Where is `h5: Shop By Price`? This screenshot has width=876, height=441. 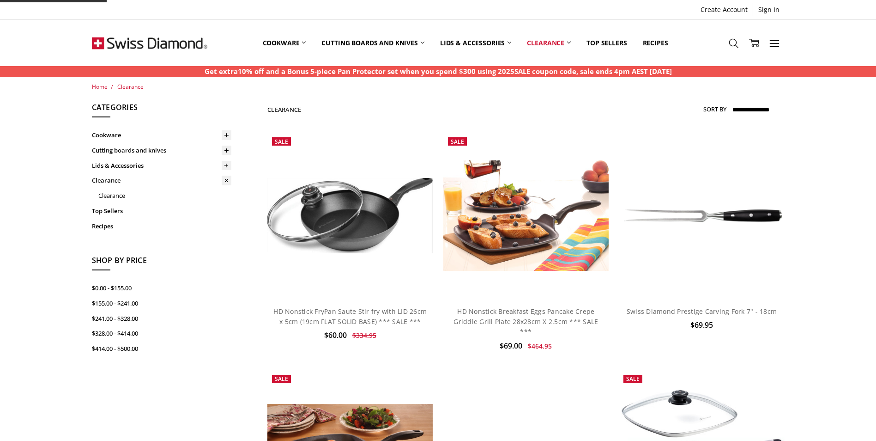 h5: Shop By Price is located at coordinates (162, 262).